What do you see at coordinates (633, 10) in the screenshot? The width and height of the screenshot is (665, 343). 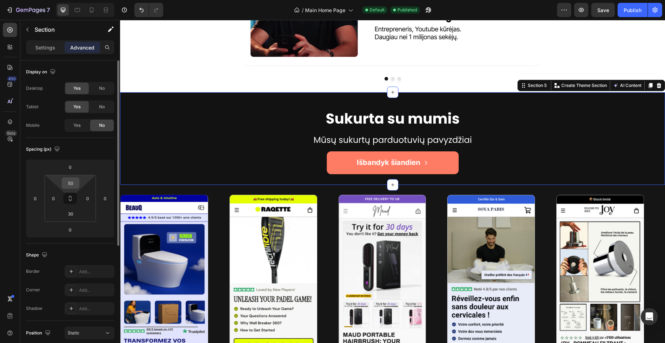 I see `div: Publish` at bounding box center [633, 10].